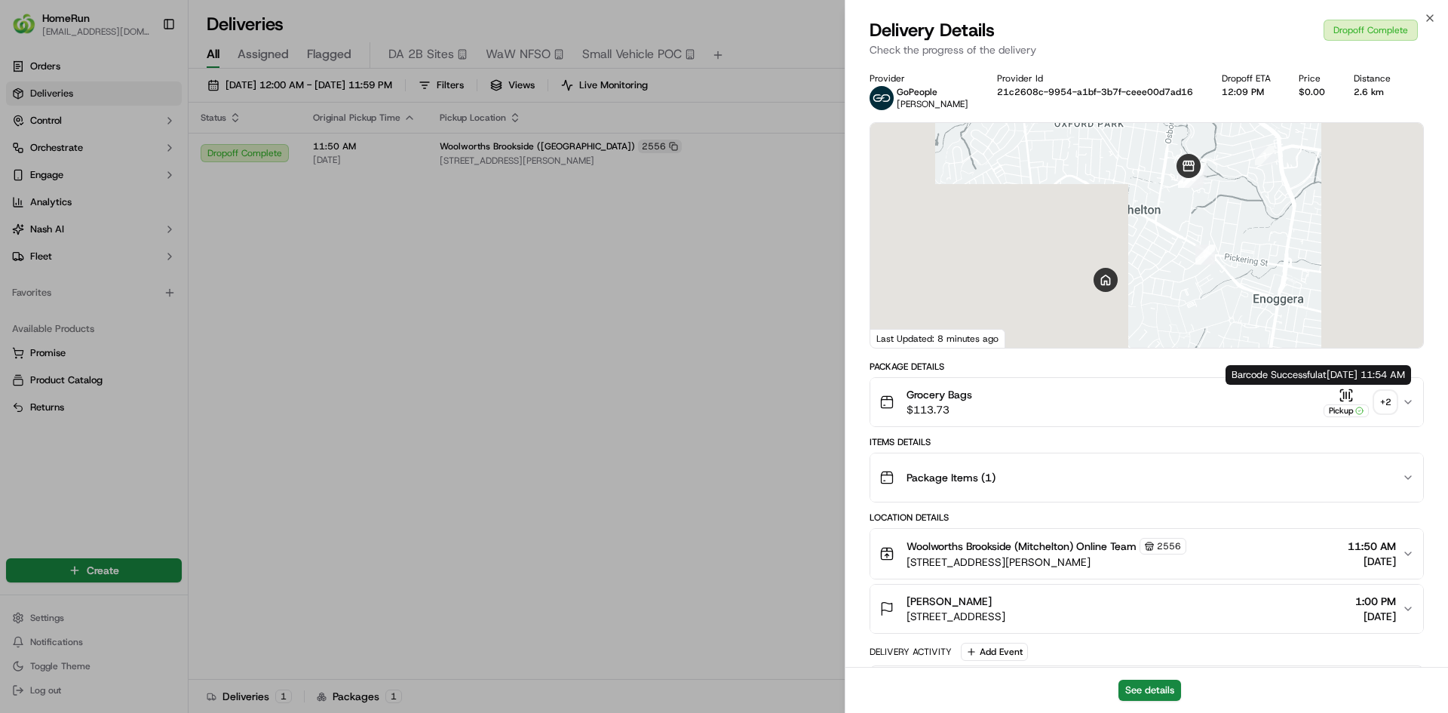  I want to click on button: Pickup+2, so click(1360, 402).